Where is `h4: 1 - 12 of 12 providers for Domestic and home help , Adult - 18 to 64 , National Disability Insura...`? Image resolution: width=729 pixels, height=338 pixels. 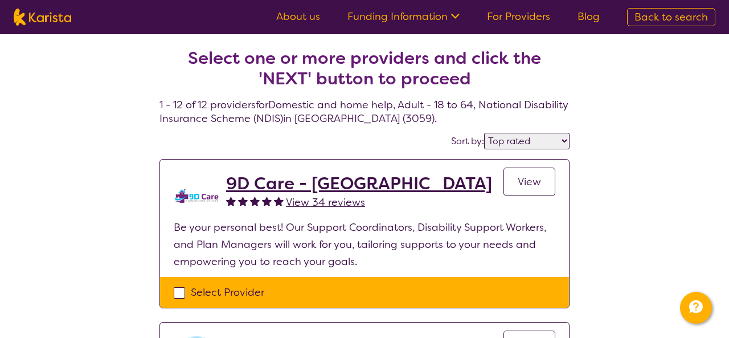
h4: 1 - 12 of 12 providers for Domestic and home help , Adult - 18 to 64 , National Disability Insura... is located at coordinates (364, 73).